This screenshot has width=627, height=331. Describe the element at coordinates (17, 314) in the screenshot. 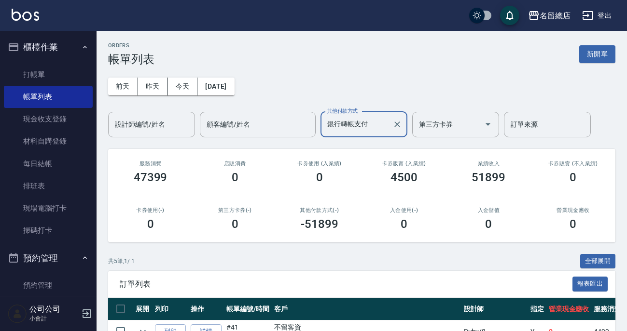

I see `img: Person` at that location.